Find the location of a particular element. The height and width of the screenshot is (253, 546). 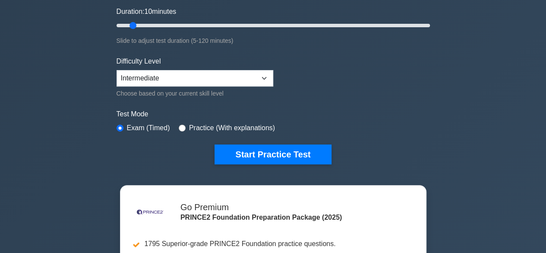

label: Practice (With explanations) is located at coordinates (232, 128).